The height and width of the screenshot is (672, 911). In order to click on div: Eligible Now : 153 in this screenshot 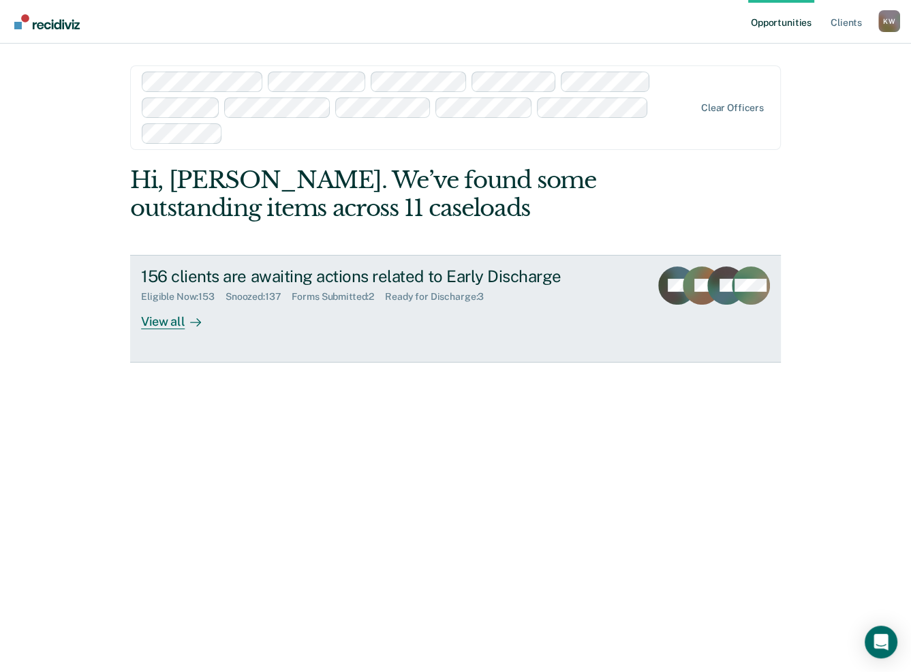, I will do `click(183, 296)`.